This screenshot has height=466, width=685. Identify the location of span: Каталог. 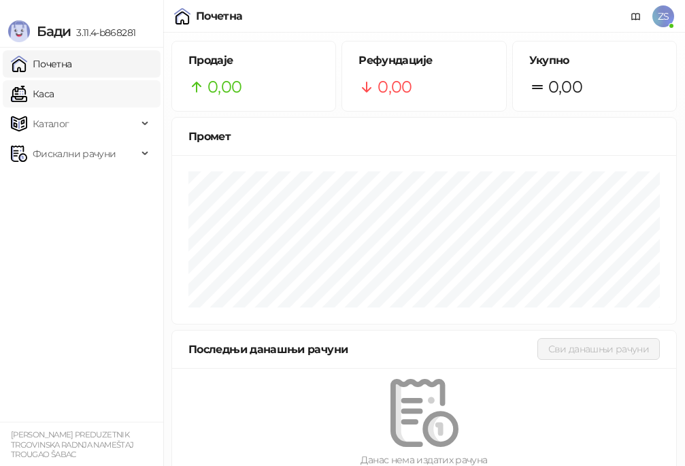
(51, 124).